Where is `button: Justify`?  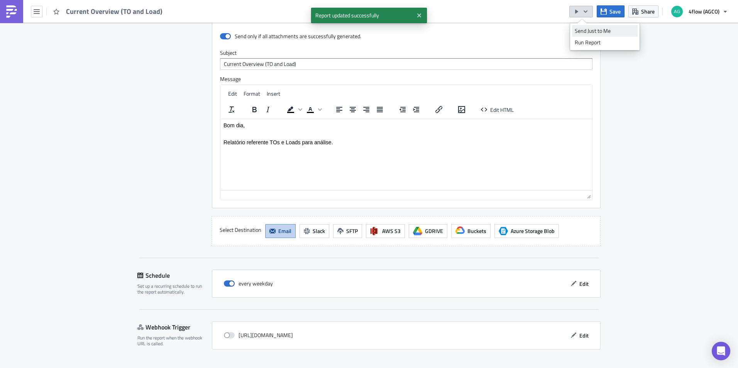
button: Justify is located at coordinates (380, 110).